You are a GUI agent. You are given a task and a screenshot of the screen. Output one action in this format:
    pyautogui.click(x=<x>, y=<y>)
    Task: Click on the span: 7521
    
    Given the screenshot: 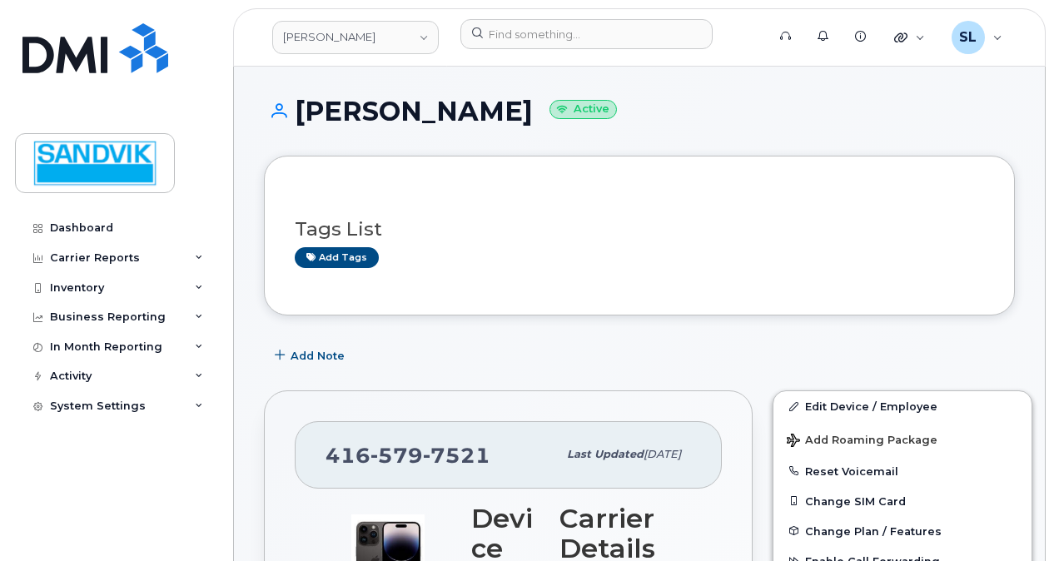 What is the action you would take?
    pyautogui.click(x=456, y=456)
    